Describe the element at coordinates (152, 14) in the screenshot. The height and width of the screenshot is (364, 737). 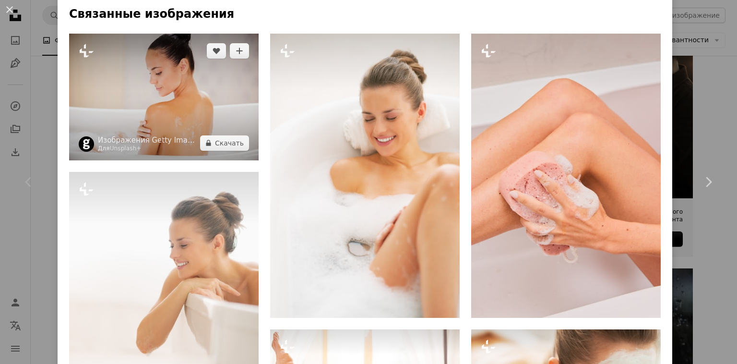
I see `ya-tr-span: Связанные изображения` at that location.